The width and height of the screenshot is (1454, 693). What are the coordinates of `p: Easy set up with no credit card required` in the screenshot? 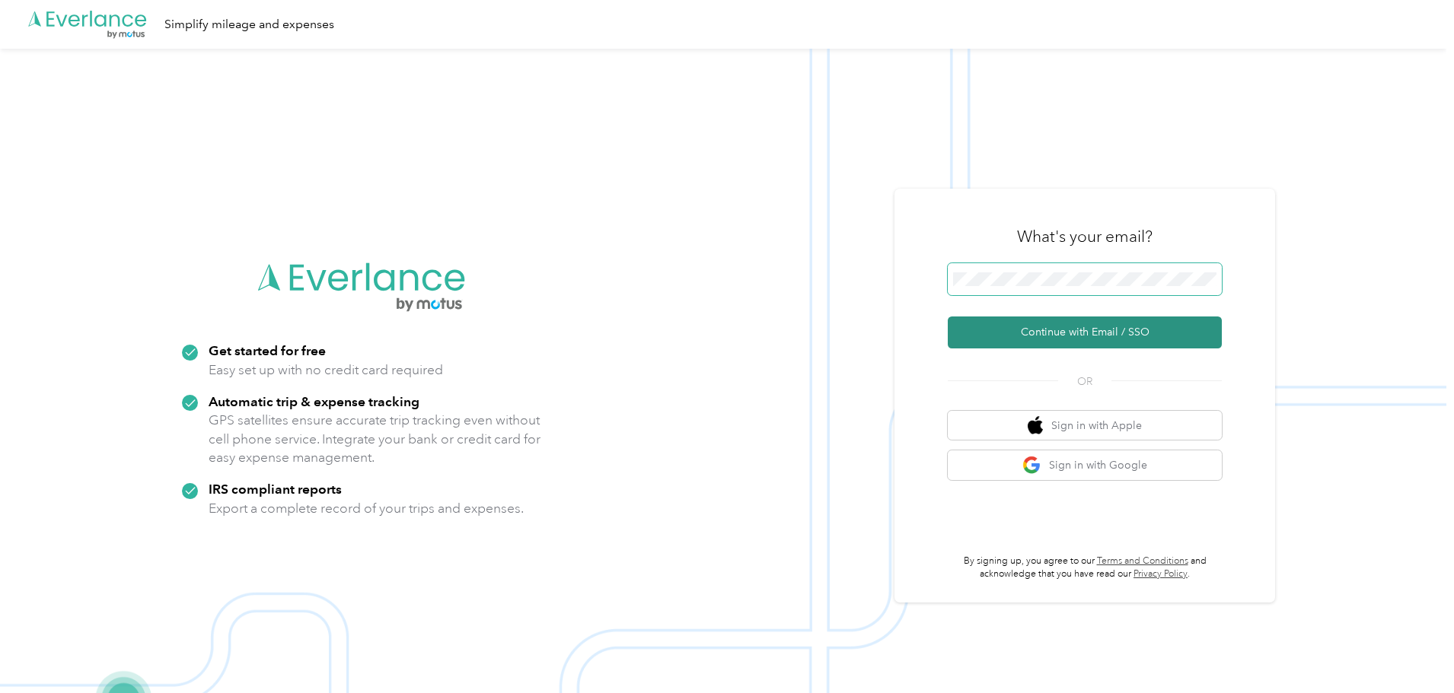 It's located at (326, 370).